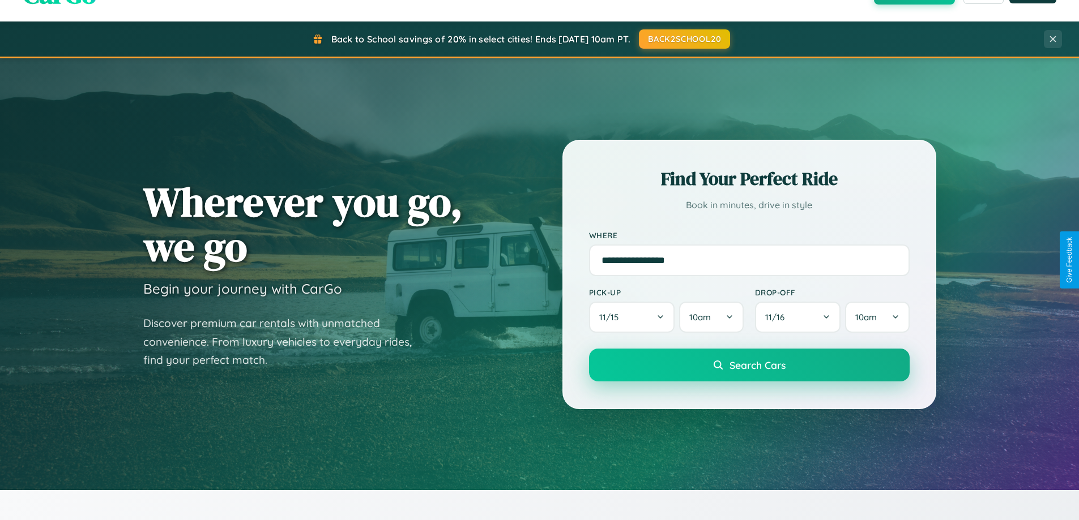 The width and height of the screenshot is (1079, 520). Describe the element at coordinates (798, 317) in the screenshot. I see `button: 11/16` at that location.